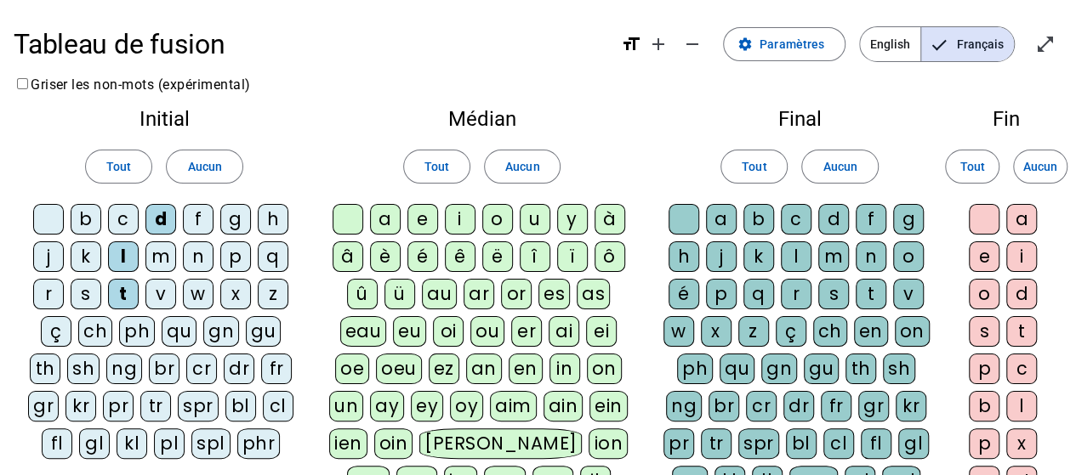 The height and width of the screenshot is (475, 1076). I want to click on div: q, so click(758, 294).